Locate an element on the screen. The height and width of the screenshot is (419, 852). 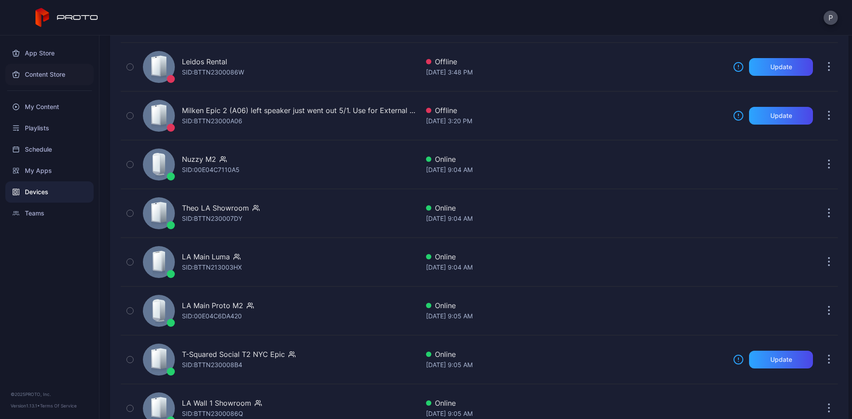
div: SID: BTTN213003HX is located at coordinates (212, 268).